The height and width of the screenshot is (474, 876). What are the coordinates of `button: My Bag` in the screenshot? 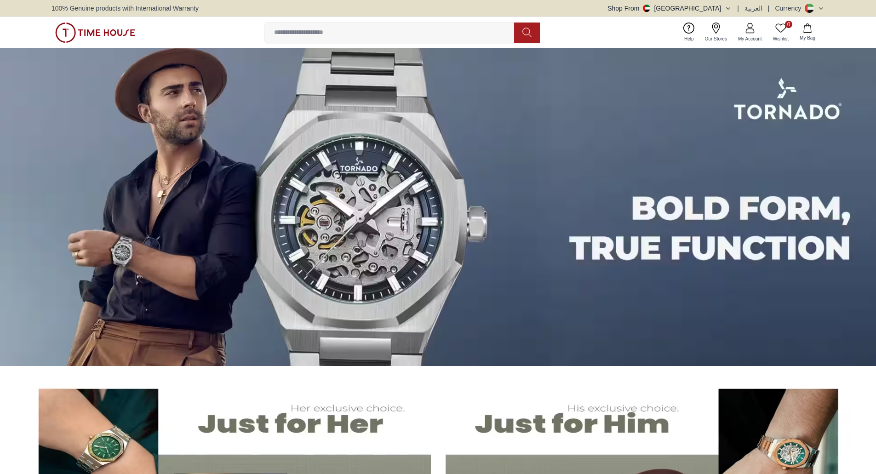 It's located at (807, 32).